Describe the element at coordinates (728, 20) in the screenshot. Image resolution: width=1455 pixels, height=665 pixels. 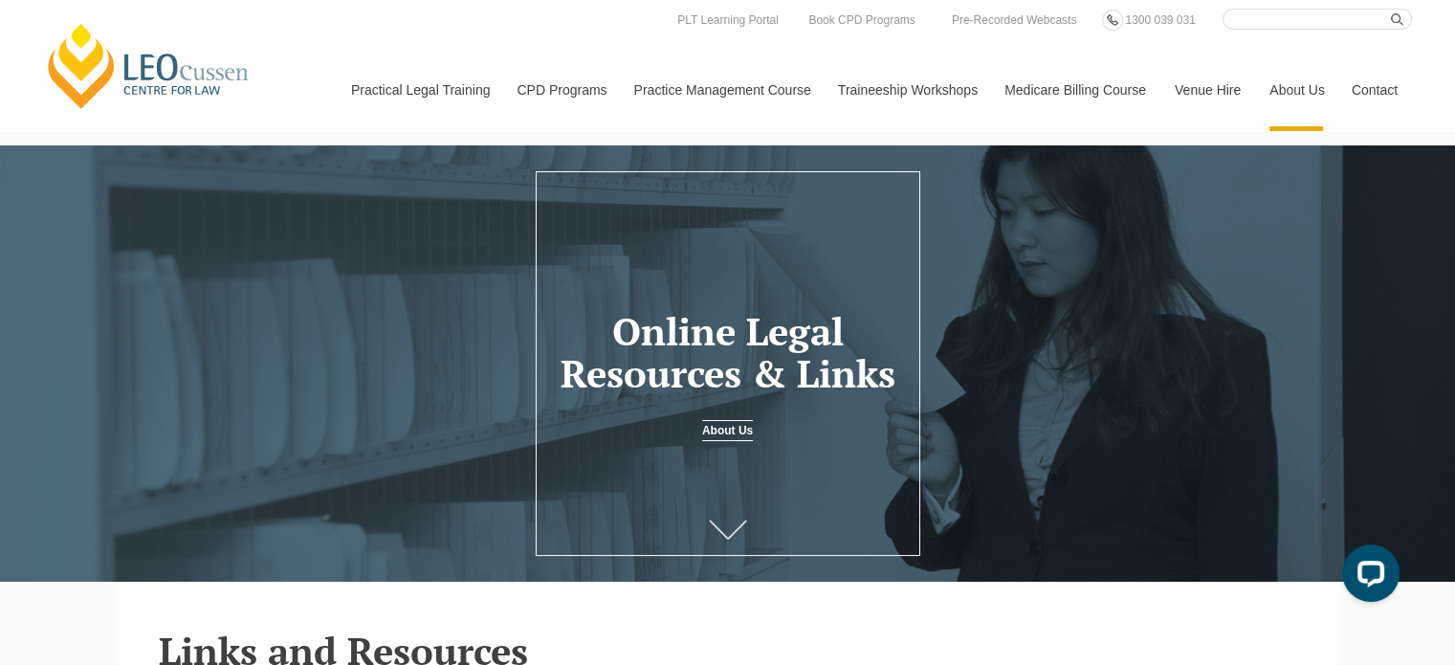
I see `a: PLT Learning Portal` at that location.